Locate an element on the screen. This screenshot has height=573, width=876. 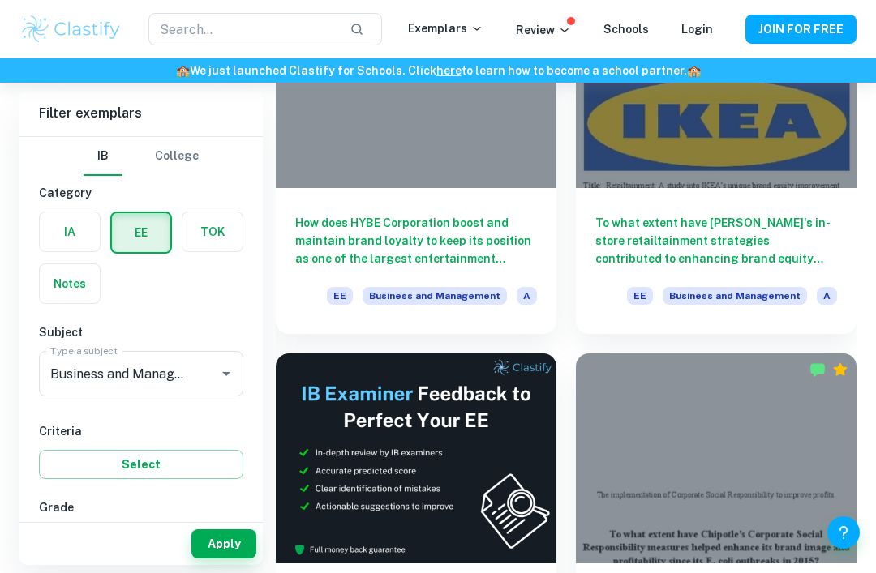
button: Select is located at coordinates (141, 465).